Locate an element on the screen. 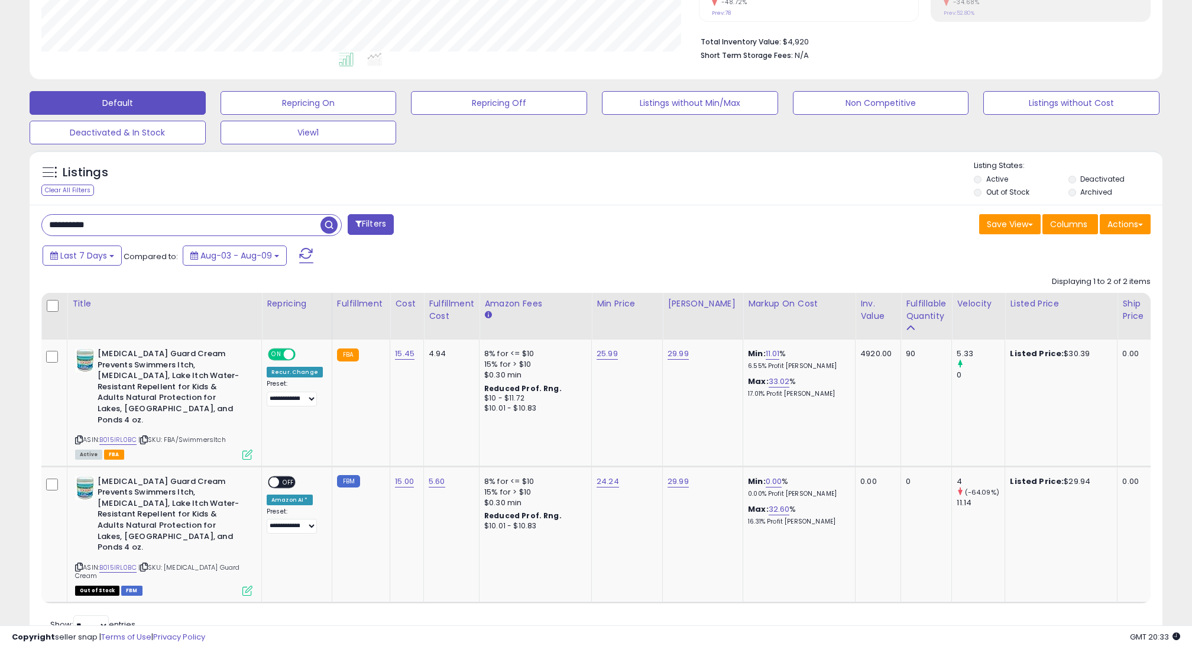 This screenshot has height=649, width=1192. a: Terms of Use is located at coordinates (126, 636).